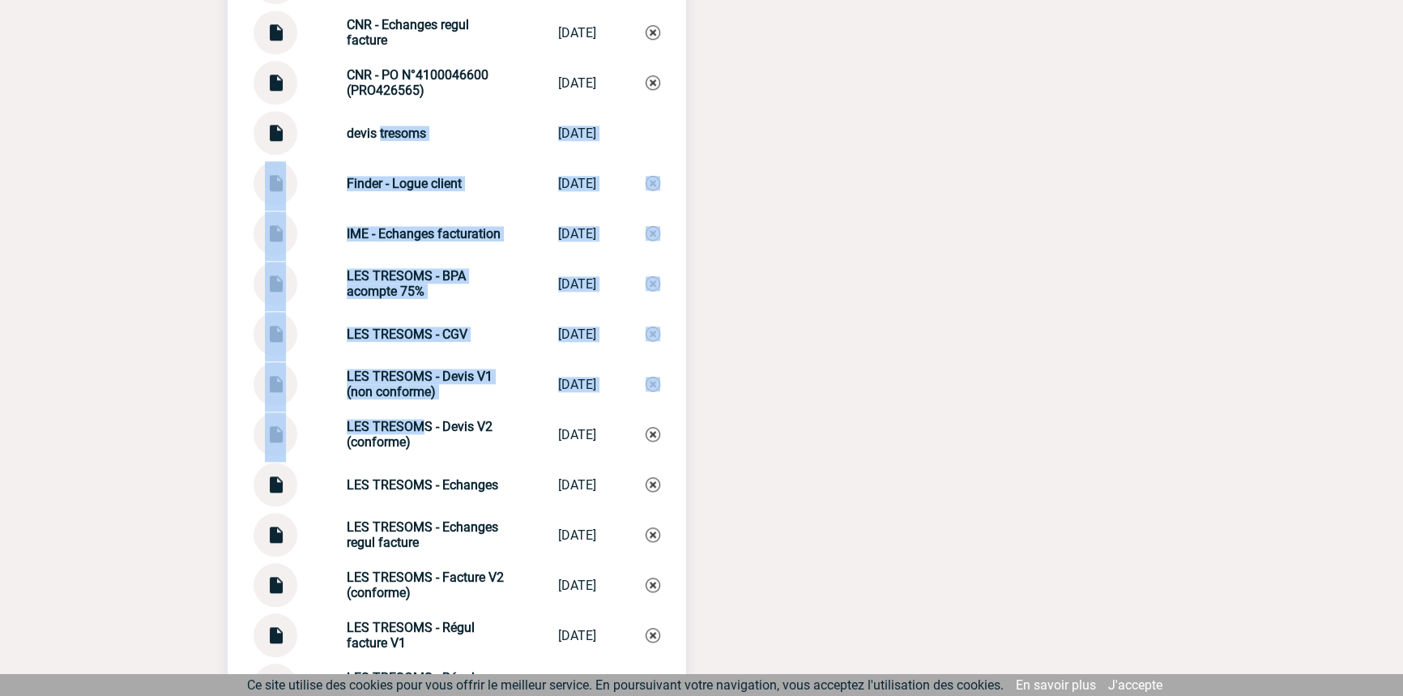  What do you see at coordinates (1055, 684) in the screenshot?
I see `a: En savoir plus` at bounding box center [1055, 684].